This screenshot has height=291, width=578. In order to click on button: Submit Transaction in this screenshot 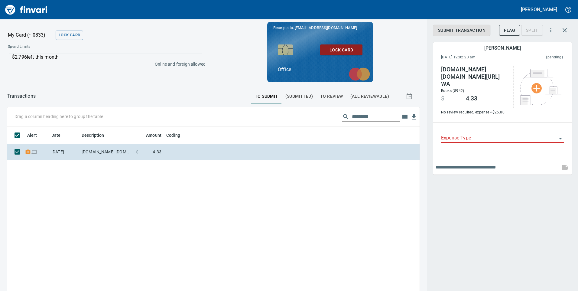, I will do `click(461, 30)`.